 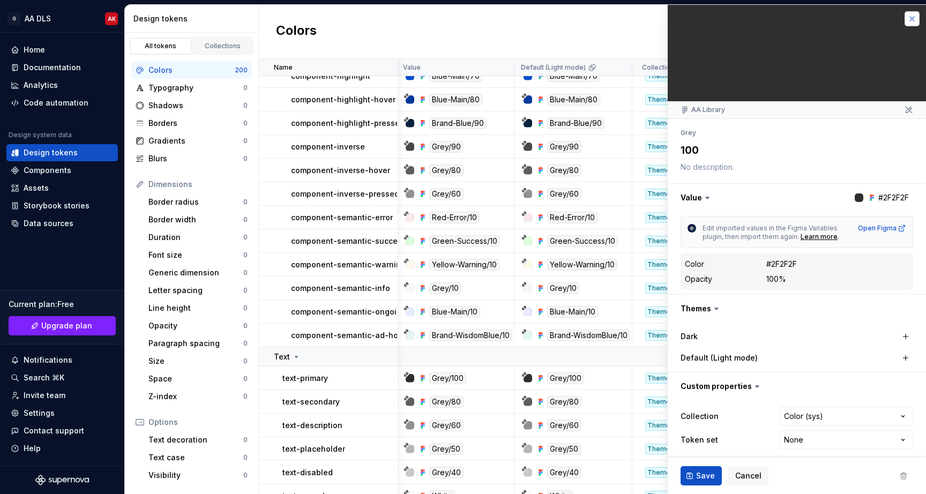 What do you see at coordinates (196, 308) in the screenshot?
I see `div: Line height` at bounding box center [196, 308].